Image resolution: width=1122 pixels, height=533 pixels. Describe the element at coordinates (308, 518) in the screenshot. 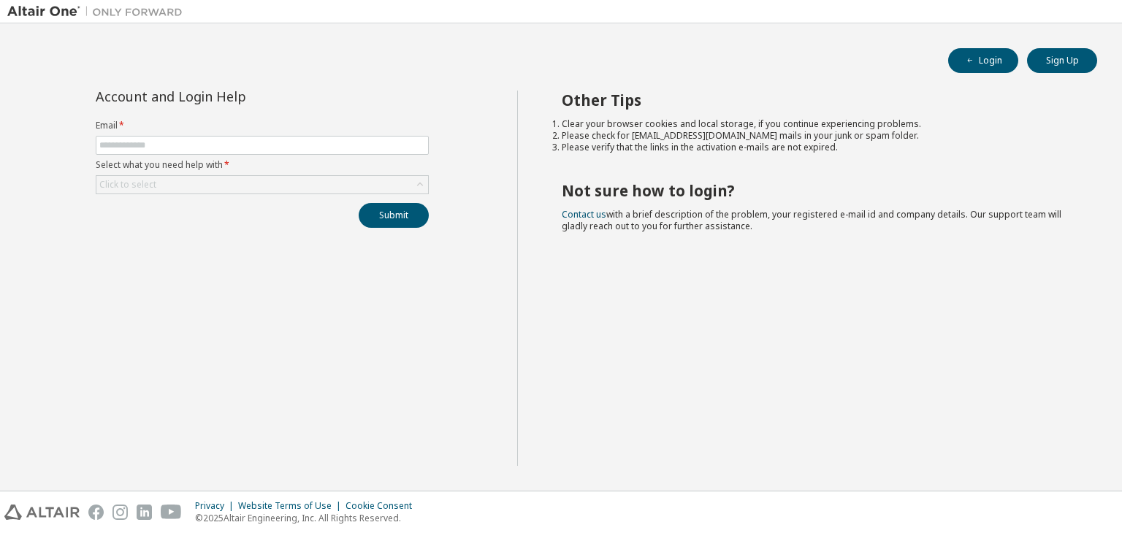

I see `p: © 2025 Altair Engineering, Inc. All Rights Reserved.` at that location.